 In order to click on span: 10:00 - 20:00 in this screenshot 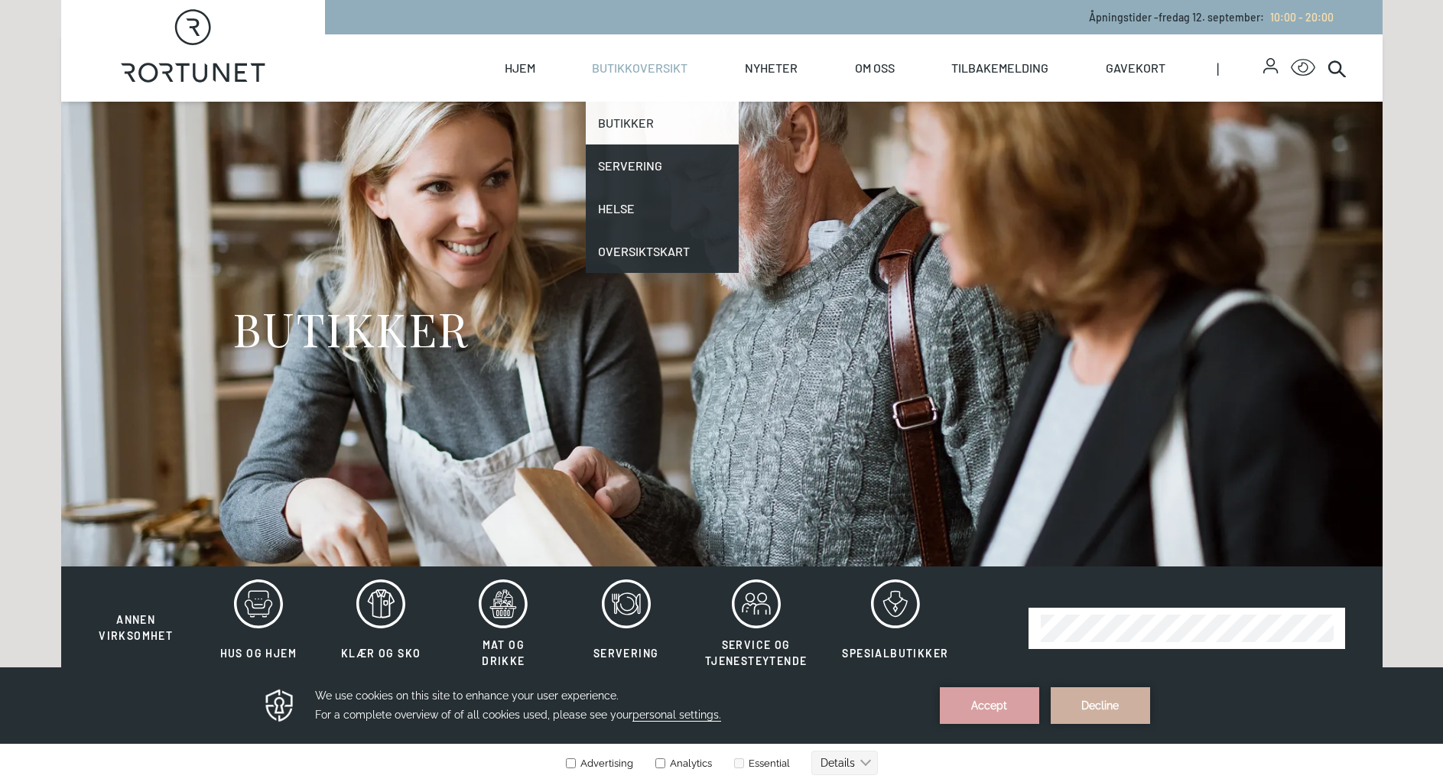, I will do `click(1302, 17)`.